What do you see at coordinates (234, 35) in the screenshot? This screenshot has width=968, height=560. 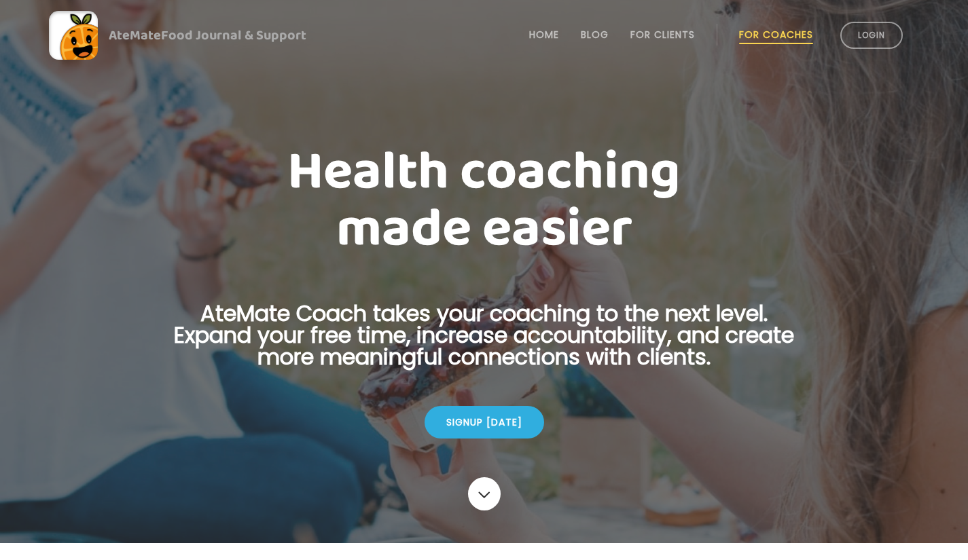 I see `span: Food Journal & Support` at bounding box center [234, 35].